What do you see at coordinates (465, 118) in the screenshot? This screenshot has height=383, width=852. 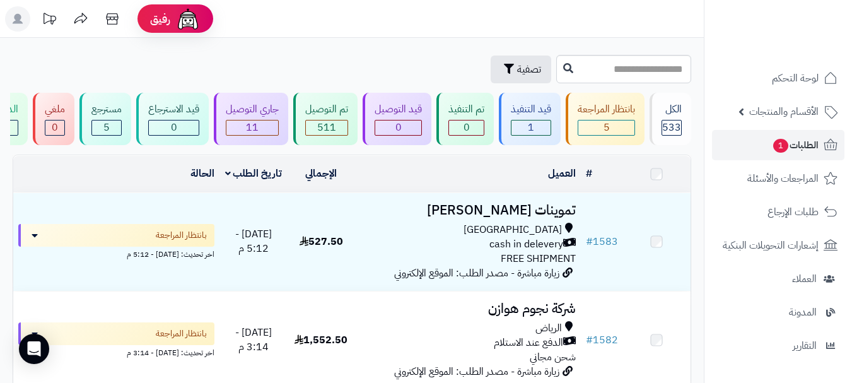 I see `a: تم التنفيذ 0` at bounding box center [465, 118].